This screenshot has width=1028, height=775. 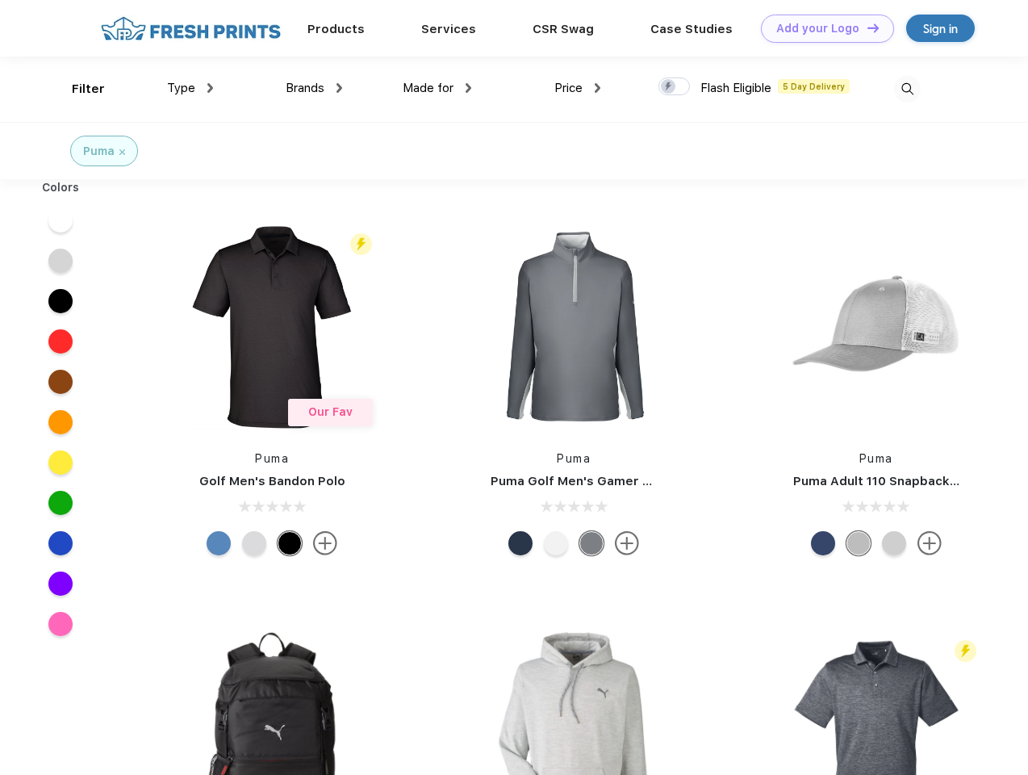 I want to click on div: Filter, so click(x=88, y=89).